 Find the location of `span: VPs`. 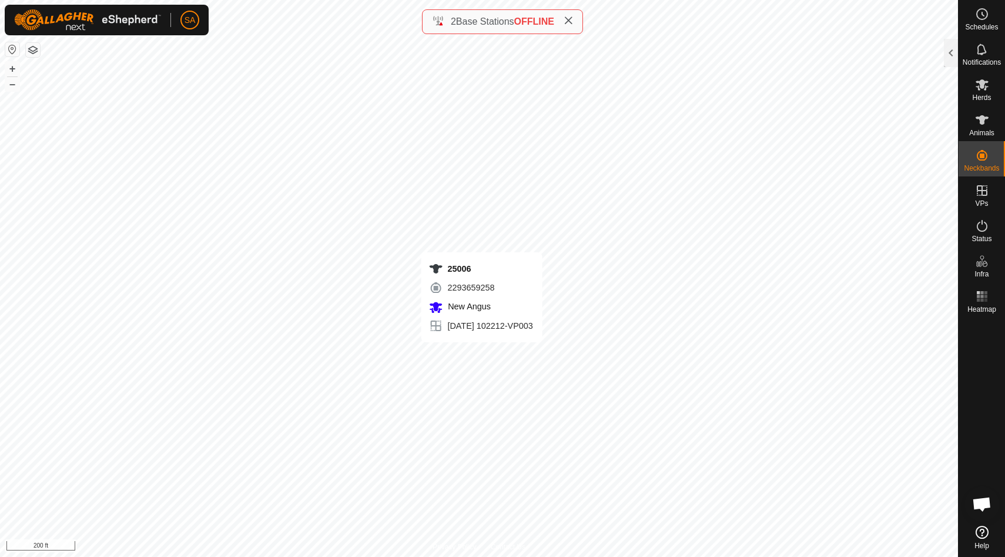

span: VPs is located at coordinates (982, 203).